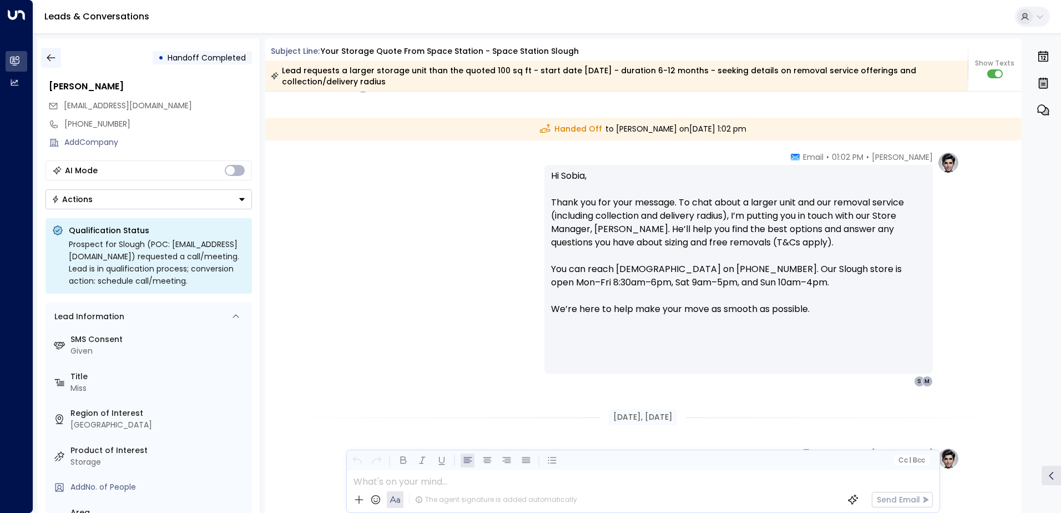  What do you see at coordinates (927, 381) in the screenshot?
I see `div: M` at bounding box center [927, 381].